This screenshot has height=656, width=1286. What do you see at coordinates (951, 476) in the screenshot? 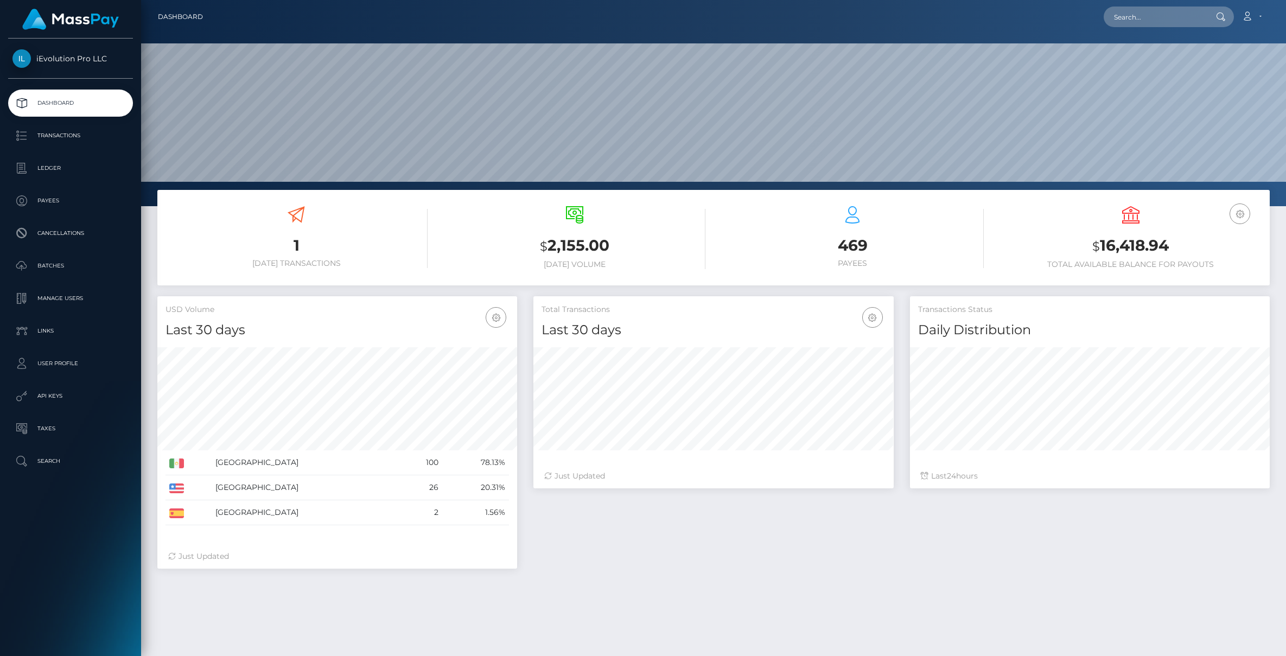
I see `span: 24` at bounding box center [951, 476].